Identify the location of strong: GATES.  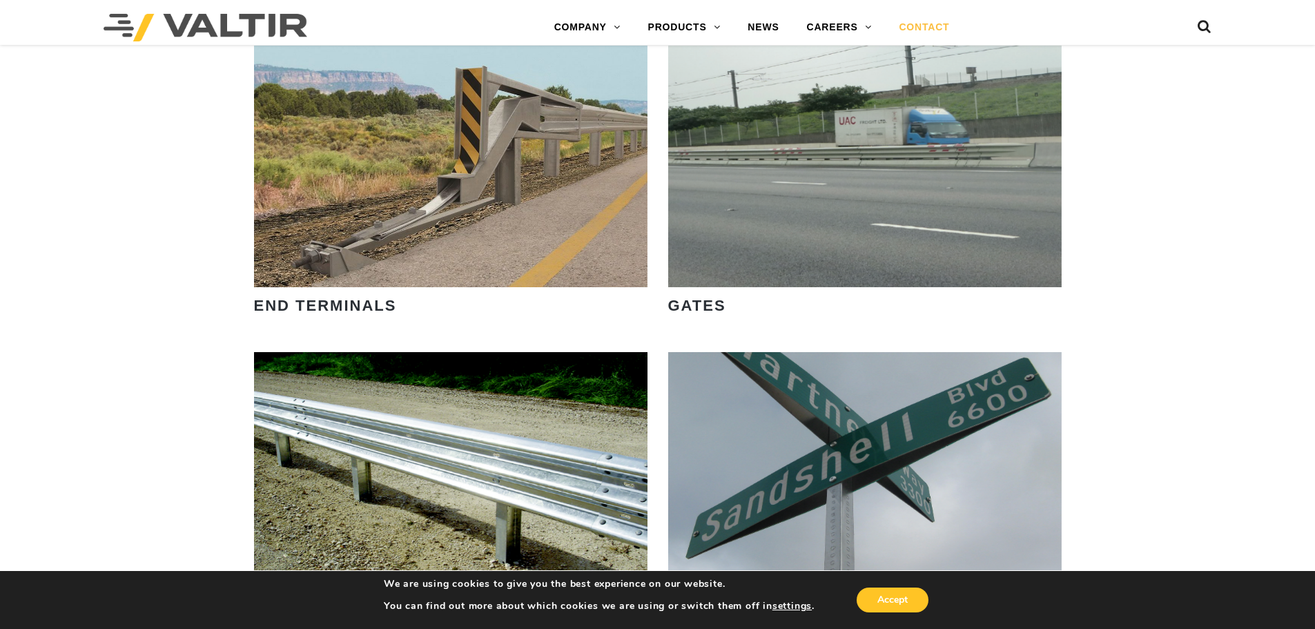
(697, 305).